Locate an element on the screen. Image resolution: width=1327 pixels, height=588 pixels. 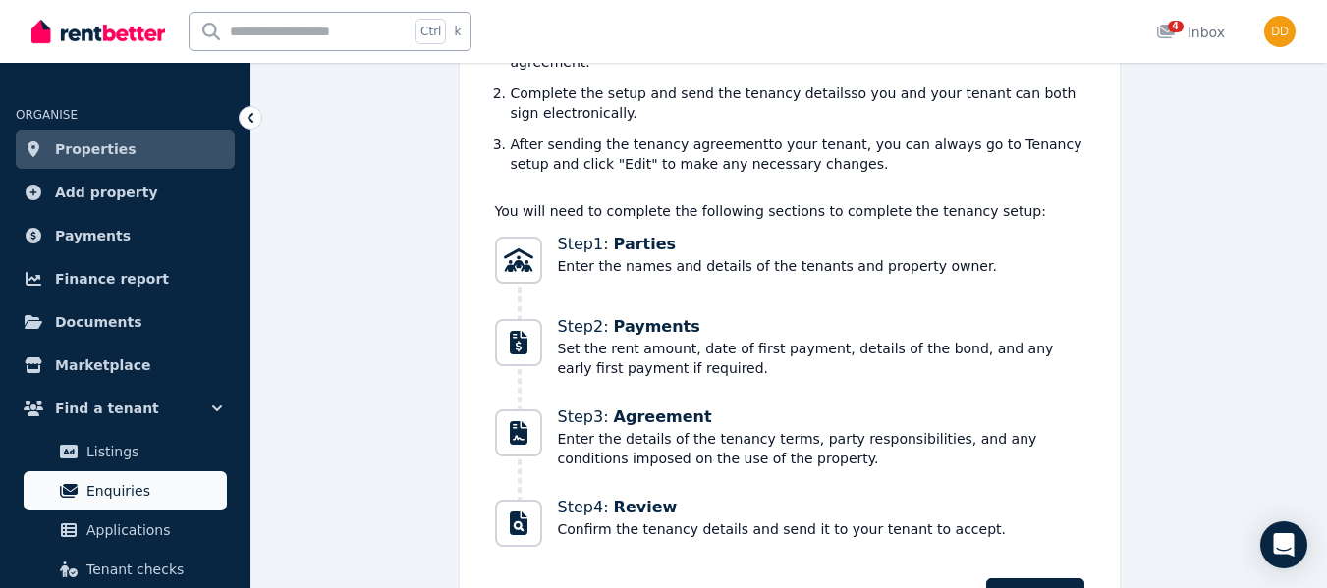
span: Parties is located at coordinates (645, 244).